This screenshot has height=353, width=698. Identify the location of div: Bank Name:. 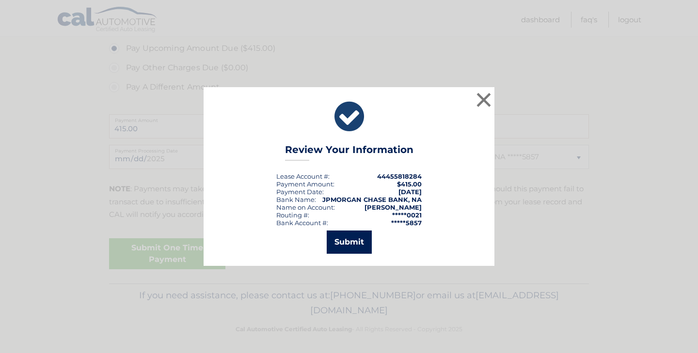
(296, 200).